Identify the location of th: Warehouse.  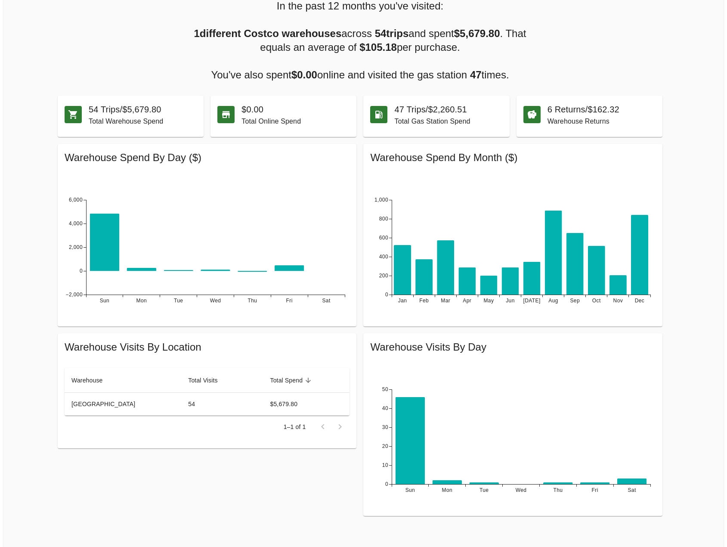
(123, 380).